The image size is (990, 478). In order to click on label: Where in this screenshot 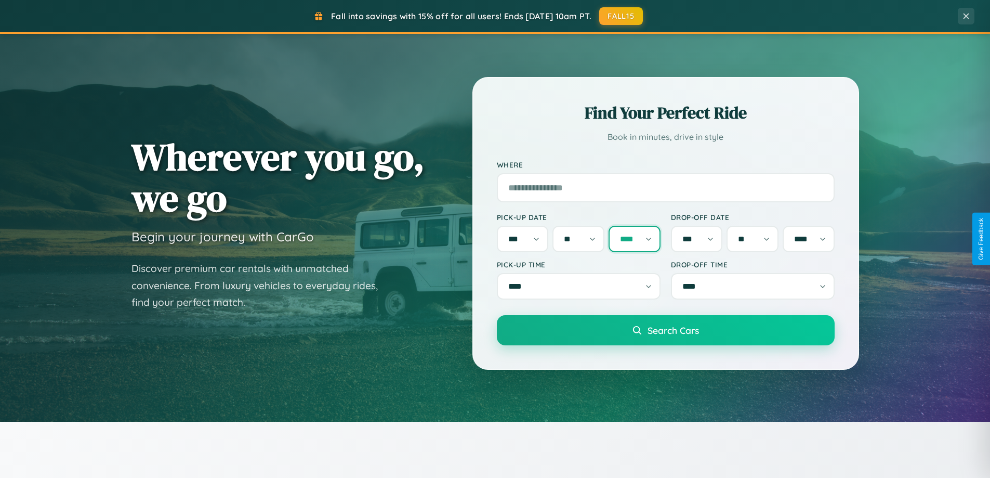, I will do `click(666, 164)`.